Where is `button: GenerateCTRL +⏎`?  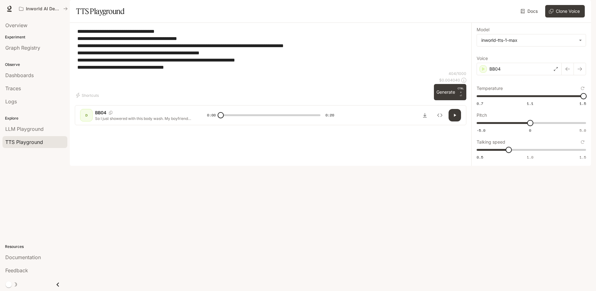
button: GenerateCTRL +⏎ is located at coordinates (450, 92).